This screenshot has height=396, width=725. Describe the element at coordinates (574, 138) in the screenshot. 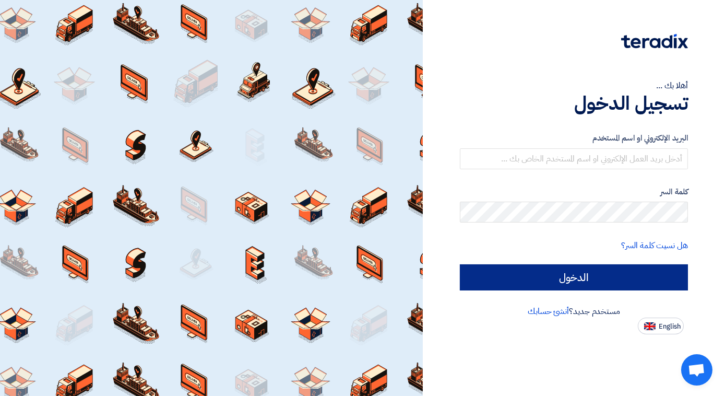

I see `label: البريد الإلكتروني او اسم المستخدم` at that location.